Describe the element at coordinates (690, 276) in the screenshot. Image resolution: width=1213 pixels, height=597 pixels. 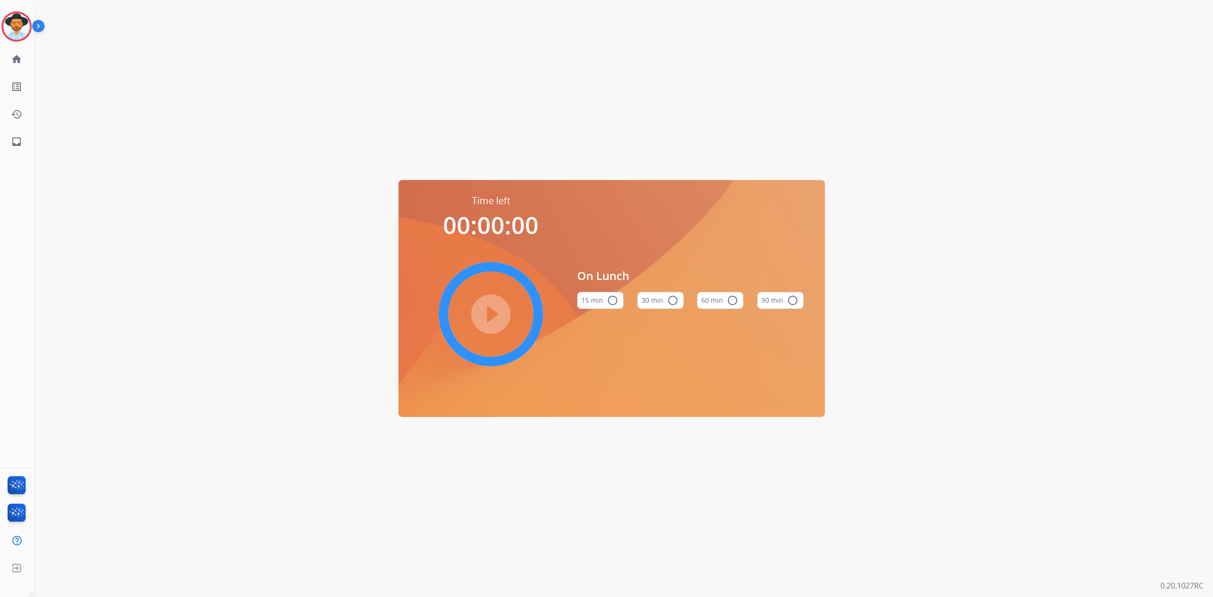
I see `span: On Lunch` at that location.